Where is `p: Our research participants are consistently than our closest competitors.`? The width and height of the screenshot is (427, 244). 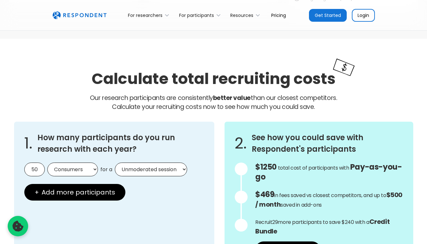 p: Our research participants are consistently than our closest competitors. is located at coordinates (214, 103).